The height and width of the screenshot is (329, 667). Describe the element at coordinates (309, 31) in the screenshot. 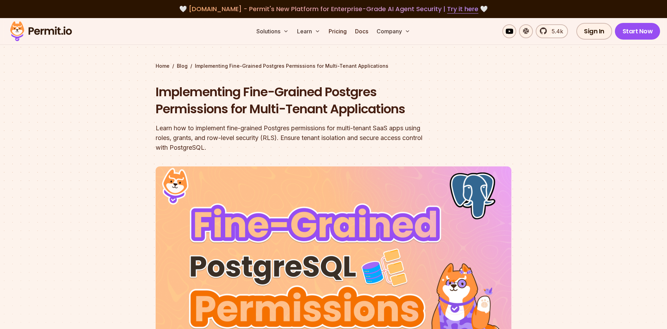

I see `button: Learn` at that location.